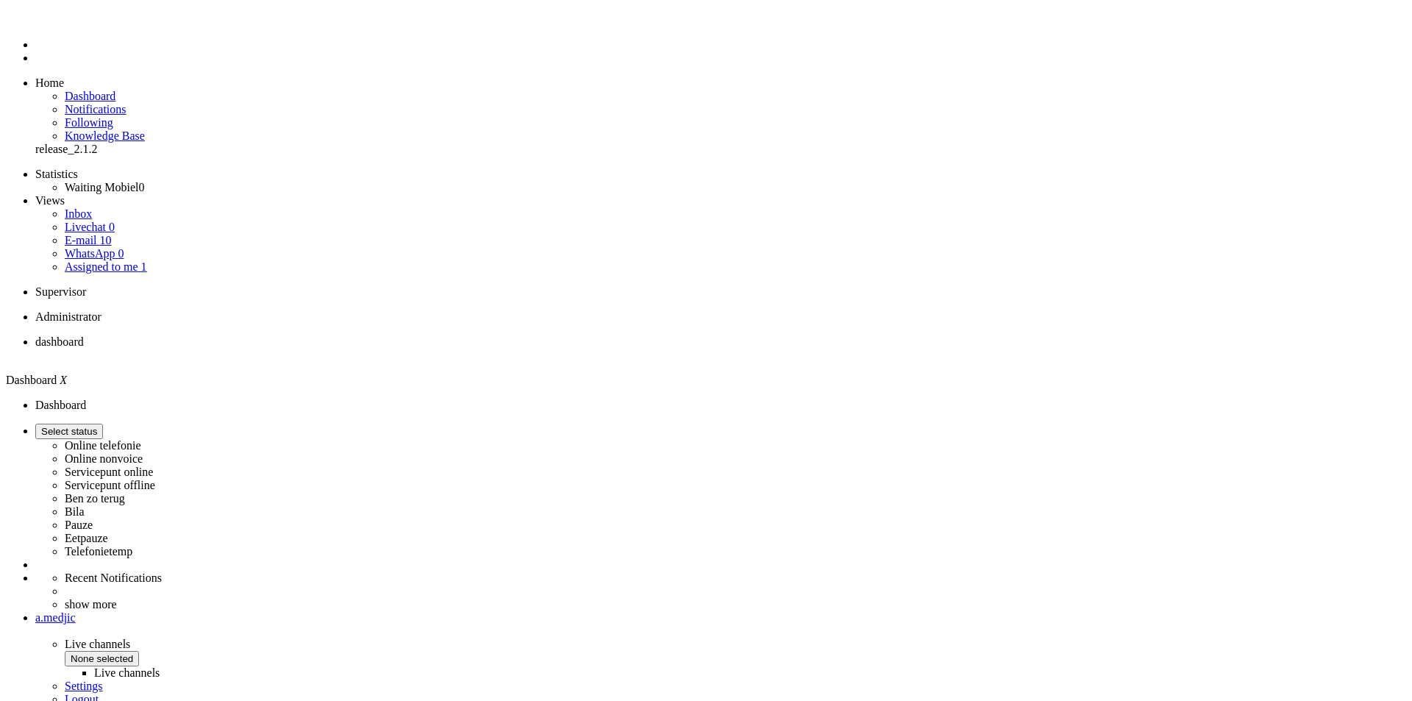 This screenshot has width=1412, height=701. What do you see at coordinates (84, 685) in the screenshot?
I see `a: Settings` at bounding box center [84, 685].